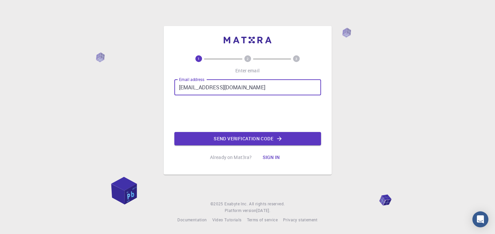  I want to click on a: Terms of service, so click(262, 220).